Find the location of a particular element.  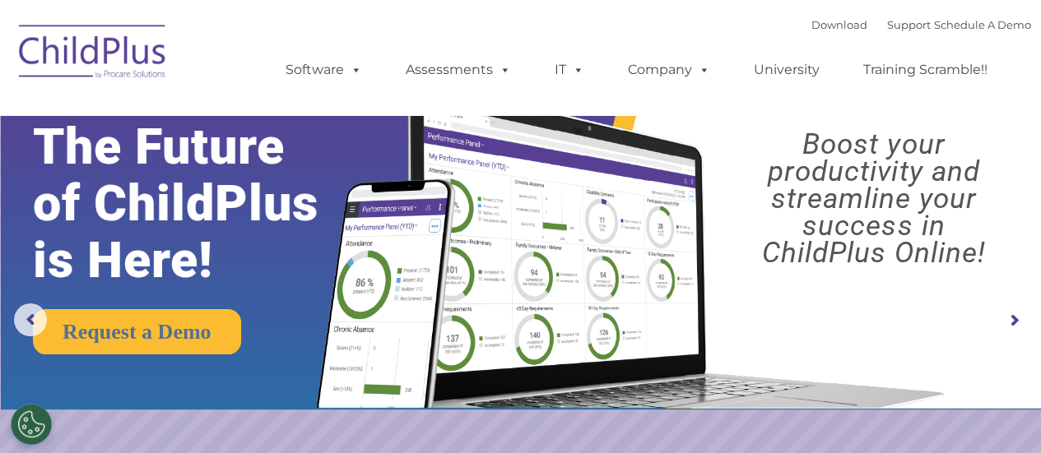

img: ChildPlus by Procare Solutions is located at coordinates (93, 54).